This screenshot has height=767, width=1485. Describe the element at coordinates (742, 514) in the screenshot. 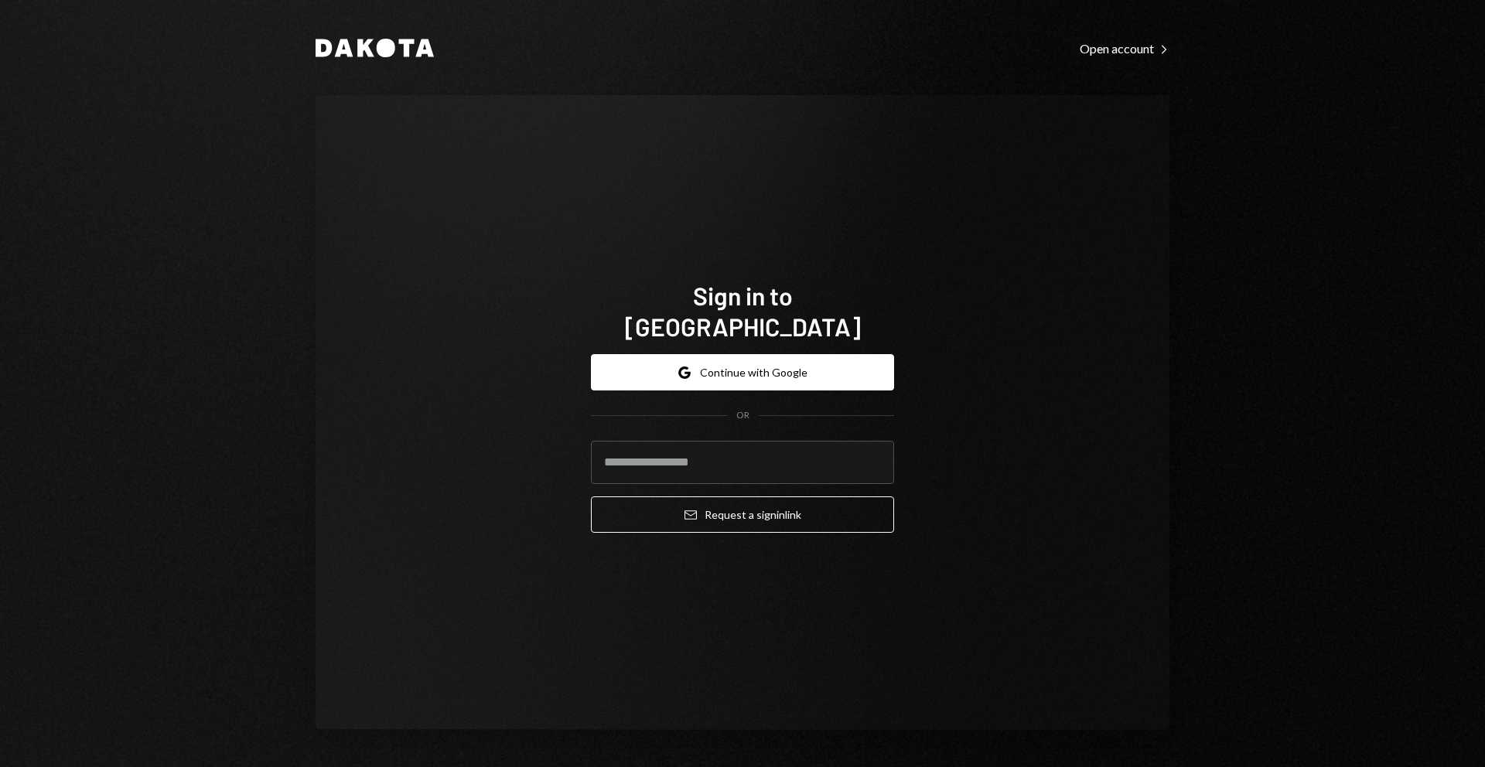

I see `button: Request a signinlink` at that location.